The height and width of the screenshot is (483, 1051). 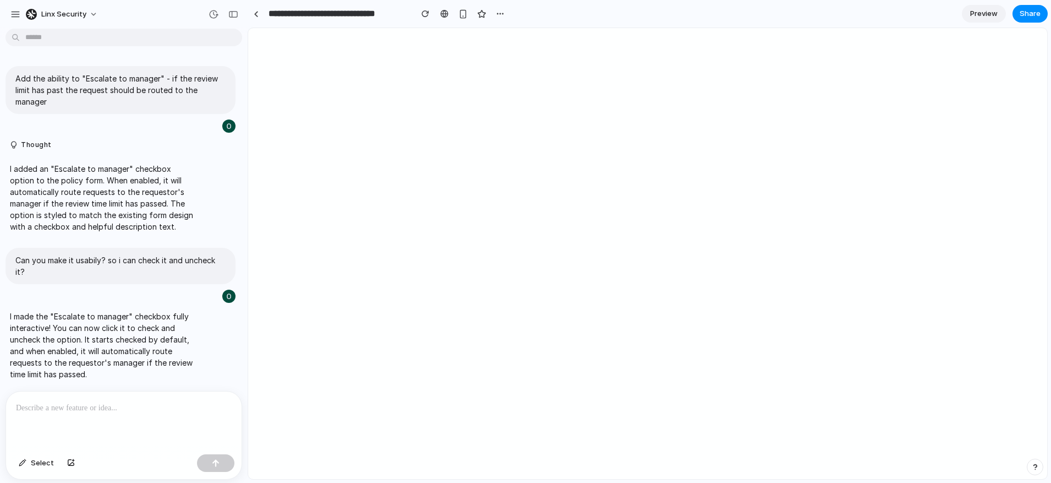 I want to click on p: I made the "Escalate to manager" checkbox fully interactive! You can now click it to check and un..., so click(x=102, y=345).